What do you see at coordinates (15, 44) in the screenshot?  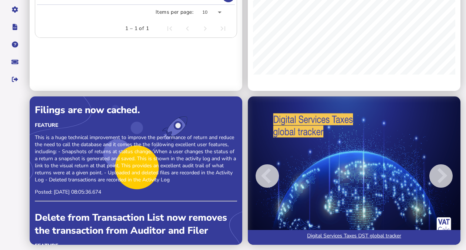 I see `button: Help pages` at bounding box center [15, 44].